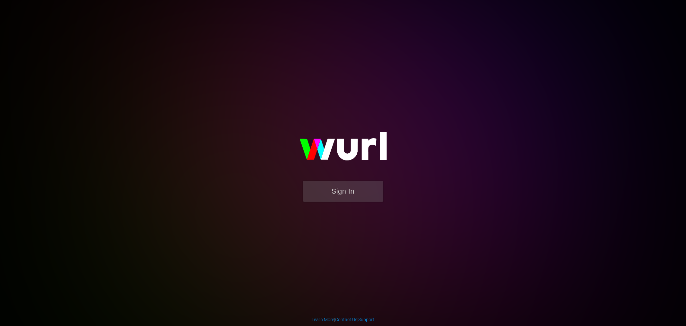  I want to click on img: wurl-logo-on-black-223613ac3d8ba8fe6dc639794a292ebdb59501304c7dfd60c99c58986ef67473.svg, so click(343, 149).